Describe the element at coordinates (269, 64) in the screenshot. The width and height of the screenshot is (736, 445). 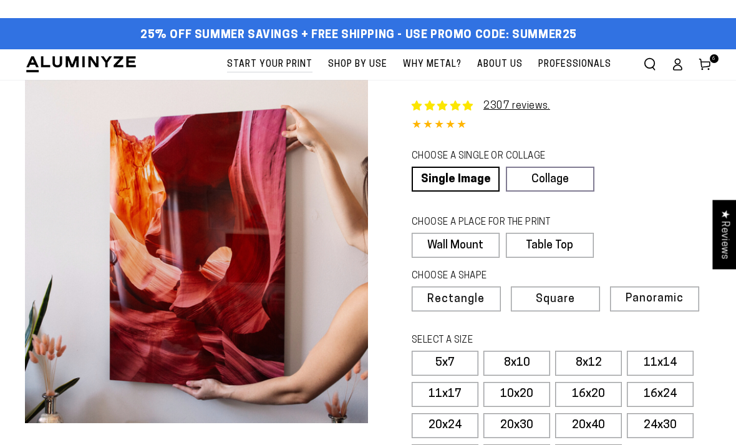
I see `span: Start Your Print` at that location.